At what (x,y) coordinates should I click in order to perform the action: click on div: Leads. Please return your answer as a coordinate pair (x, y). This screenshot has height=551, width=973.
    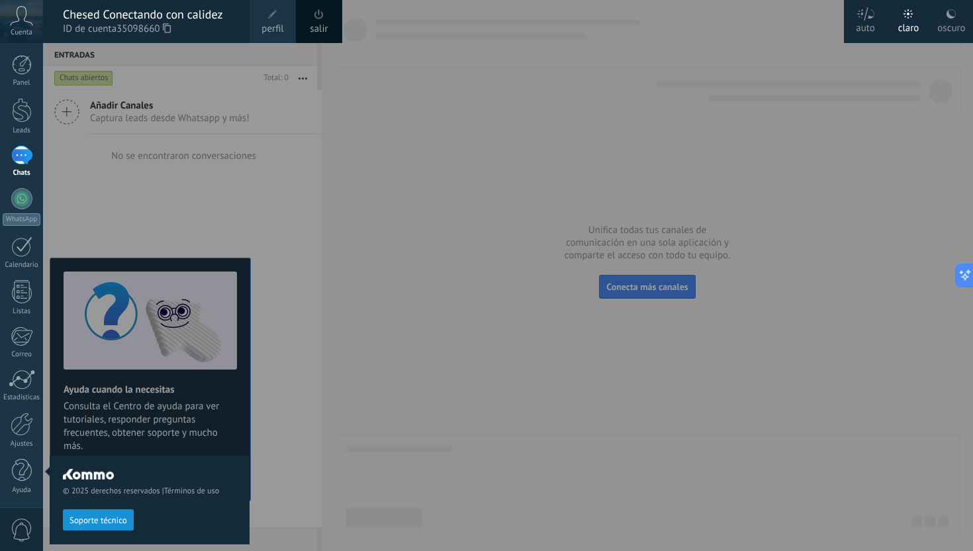
    Looking at the image, I should click on (22, 130).